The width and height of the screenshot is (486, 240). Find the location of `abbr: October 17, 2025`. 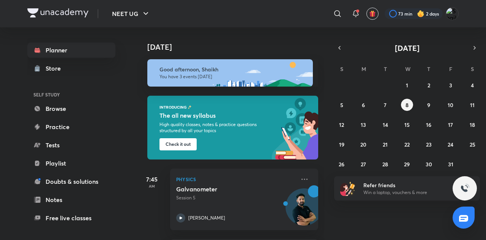

abbr: October 17, 2025 is located at coordinates (451, 125).